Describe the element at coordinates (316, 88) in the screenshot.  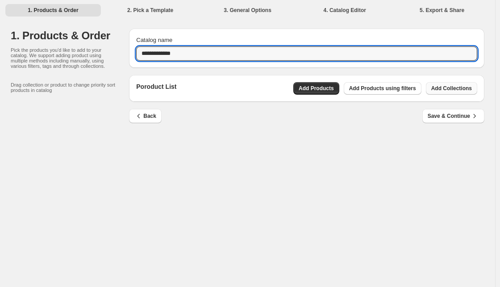
I see `span: Add Products` at that location.